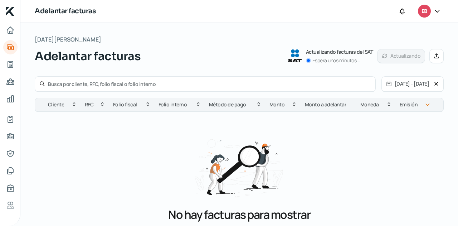 The height and width of the screenshot is (226, 458). What do you see at coordinates (10, 64) in the screenshot?
I see `a: Tus créditos` at bounding box center [10, 64].